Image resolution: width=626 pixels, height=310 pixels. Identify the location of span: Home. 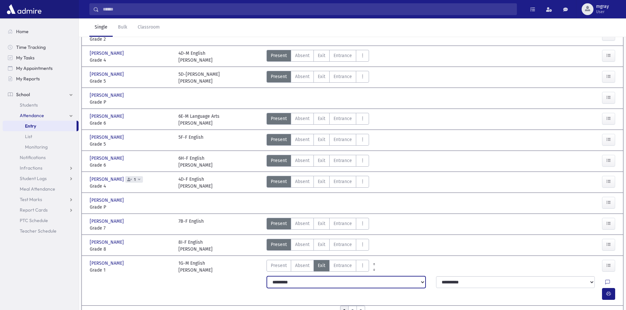
(22, 32).